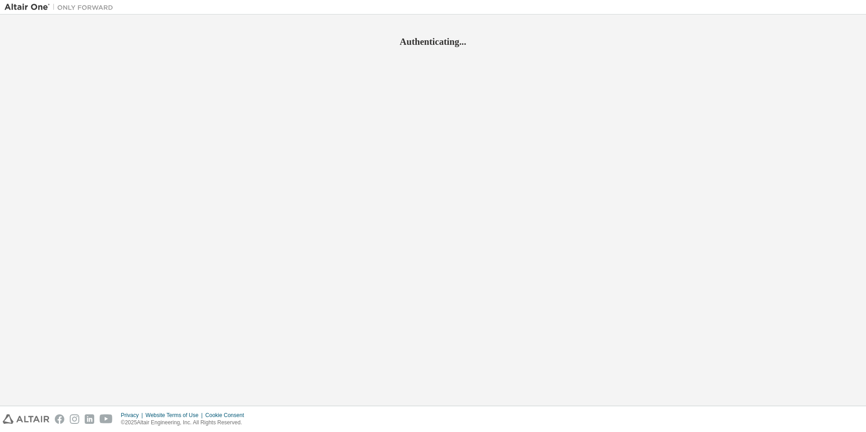  I want to click on div: Cookie Consent, so click(227, 415).